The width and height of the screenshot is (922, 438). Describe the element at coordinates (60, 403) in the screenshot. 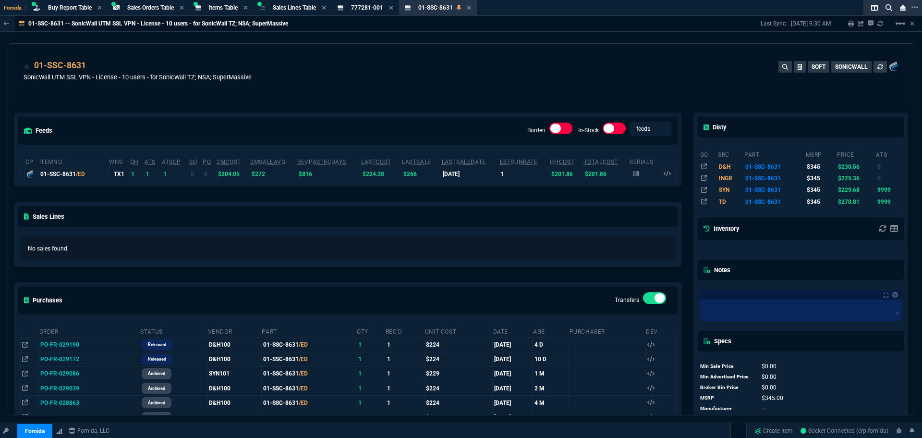

I see `span: PO-FR-028863` at that location.